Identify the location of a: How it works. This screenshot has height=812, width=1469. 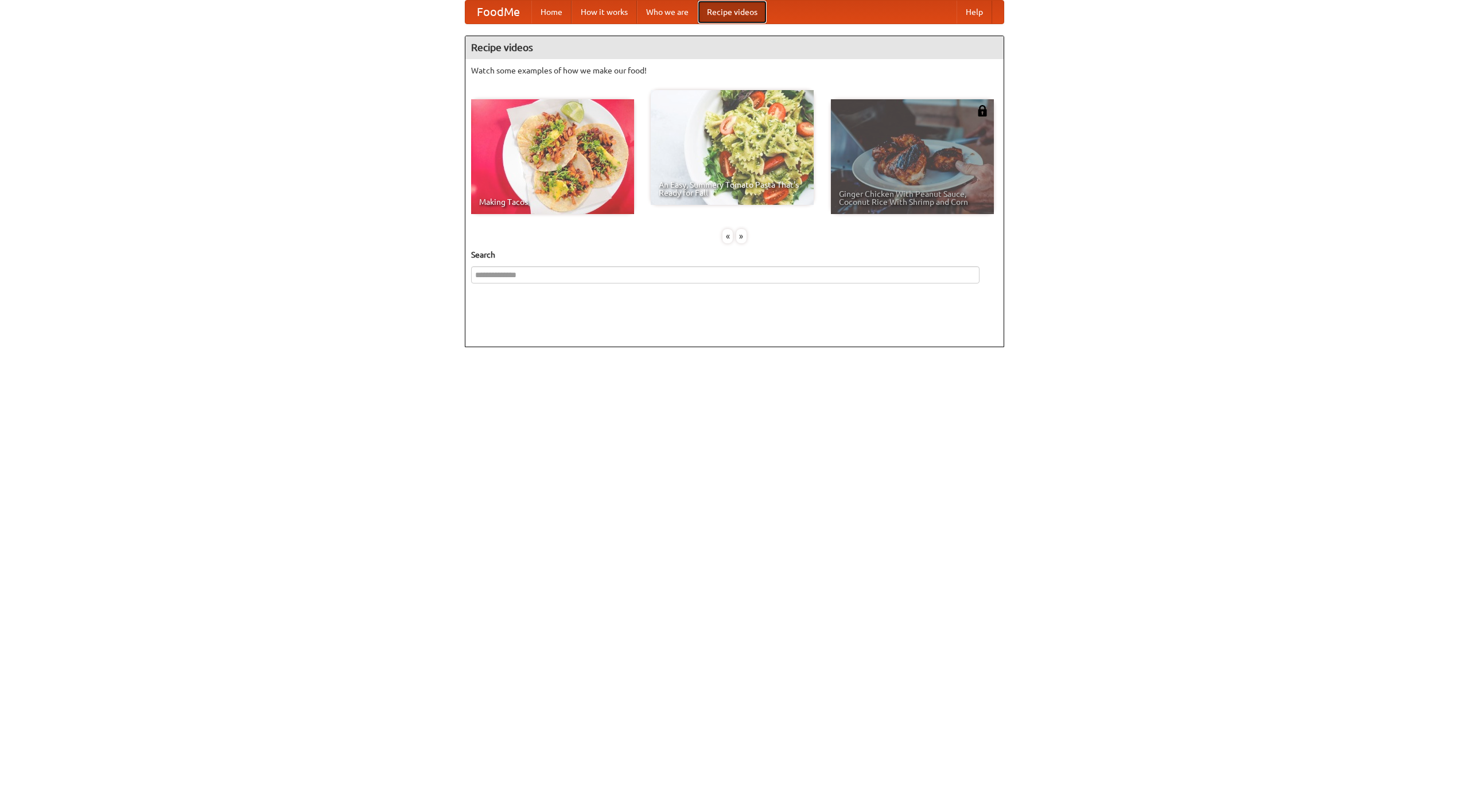
(604, 12).